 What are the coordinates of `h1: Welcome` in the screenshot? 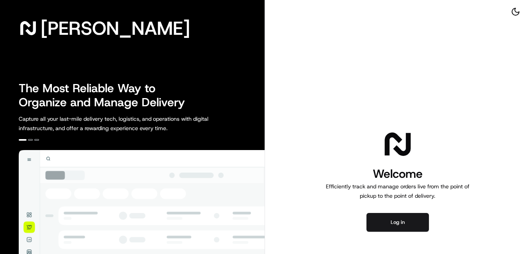 It's located at (398, 174).